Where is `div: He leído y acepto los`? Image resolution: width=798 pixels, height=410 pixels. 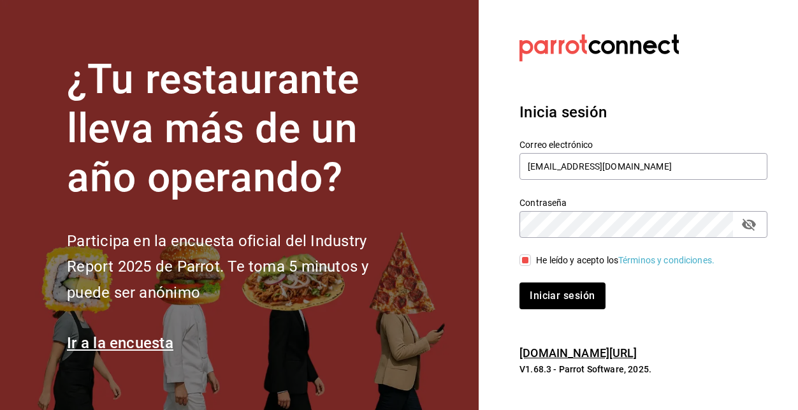 div: He leído y acepto los is located at coordinates (626, 260).